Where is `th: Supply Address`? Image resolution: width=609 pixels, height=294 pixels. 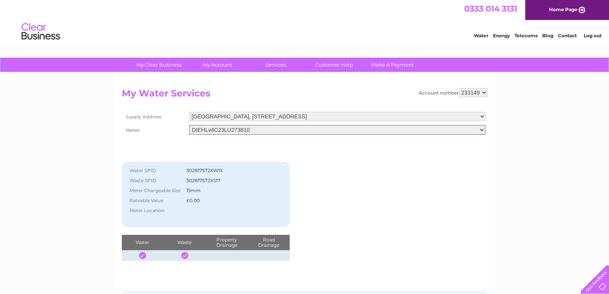 th: Supply Address is located at coordinates (154, 116).